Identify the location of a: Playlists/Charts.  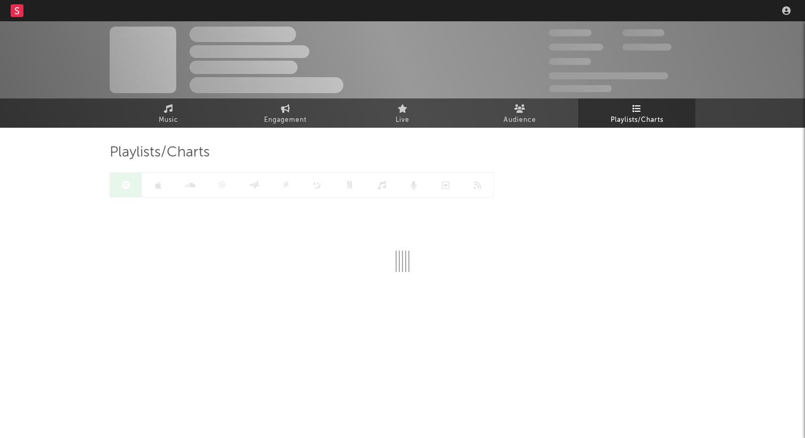
(637, 113).